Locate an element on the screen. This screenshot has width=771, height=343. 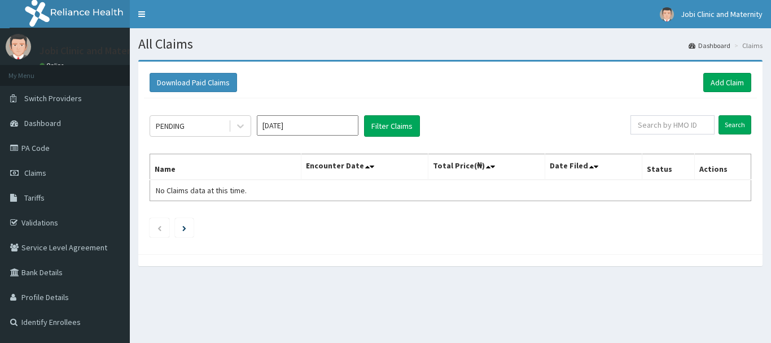
th: Total Price(₦) is located at coordinates (487, 167).